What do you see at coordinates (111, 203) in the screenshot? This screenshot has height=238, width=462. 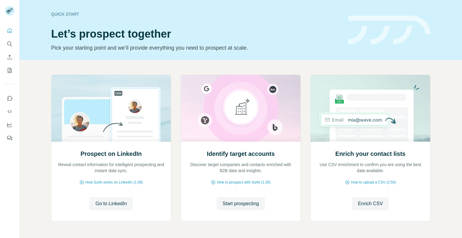 I see `span: Go to LinkedIn` at bounding box center [111, 203].